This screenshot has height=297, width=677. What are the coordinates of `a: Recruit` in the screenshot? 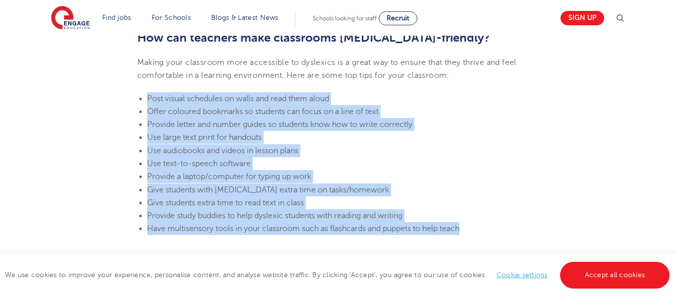 It's located at (398, 18).